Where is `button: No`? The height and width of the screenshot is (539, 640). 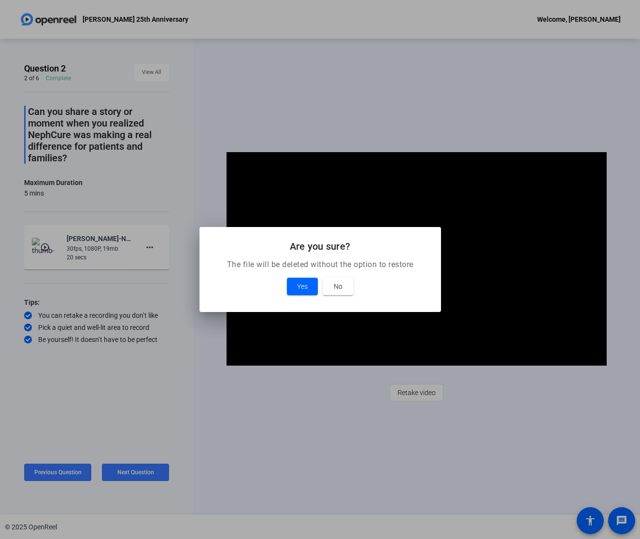
button: No is located at coordinates (338, 286).